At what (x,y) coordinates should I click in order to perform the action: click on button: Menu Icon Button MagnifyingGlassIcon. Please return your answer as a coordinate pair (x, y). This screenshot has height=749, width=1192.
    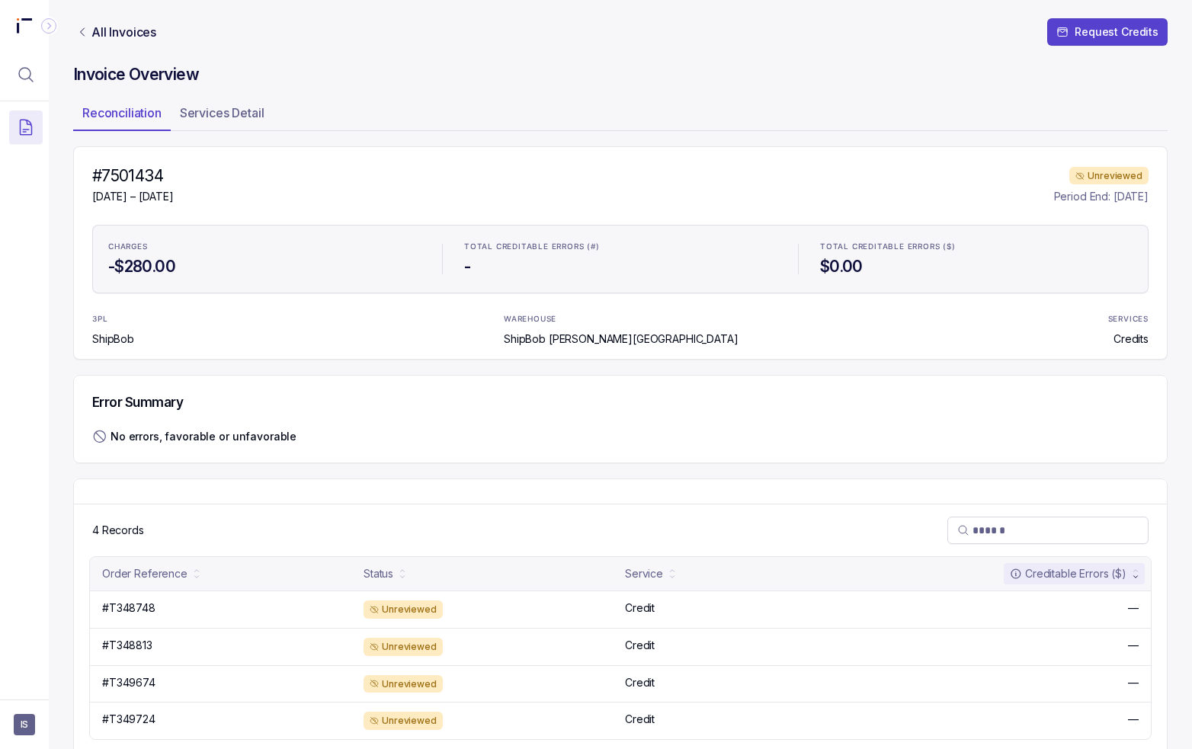
    Looking at the image, I should click on (26, 75).